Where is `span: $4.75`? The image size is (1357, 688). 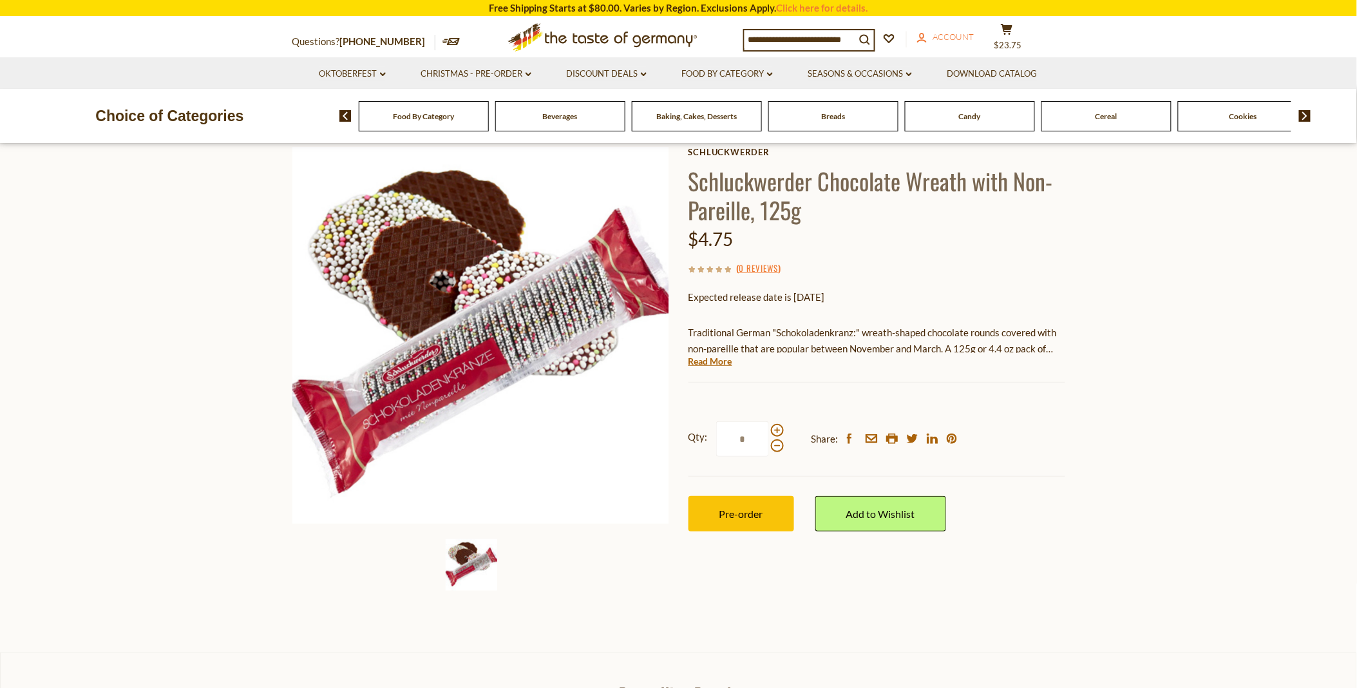
span: $4.75 is located at coordinates (711, 239).